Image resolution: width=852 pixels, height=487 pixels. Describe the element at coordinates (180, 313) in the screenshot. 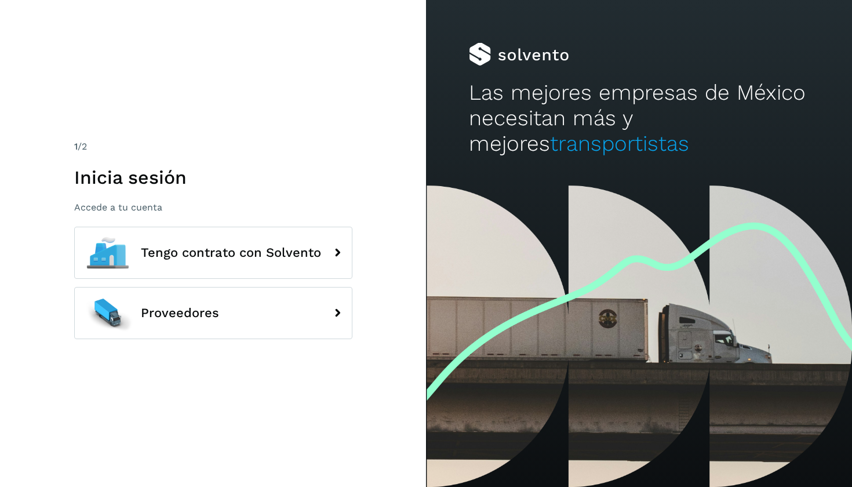

I see `span: Proveedores` at that location.